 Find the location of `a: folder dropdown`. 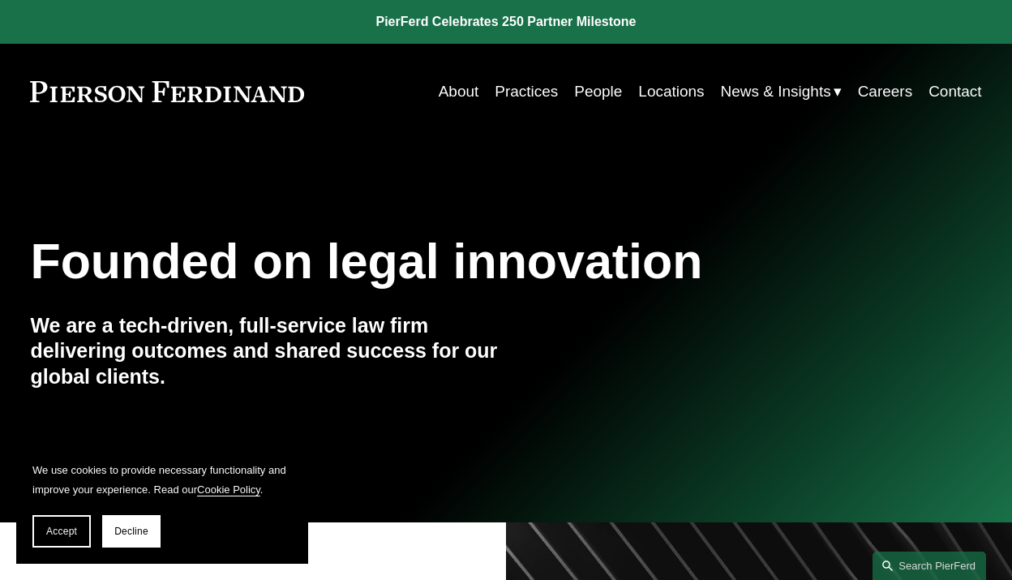

a: folder dropdown is located at coordinates (781, 92).